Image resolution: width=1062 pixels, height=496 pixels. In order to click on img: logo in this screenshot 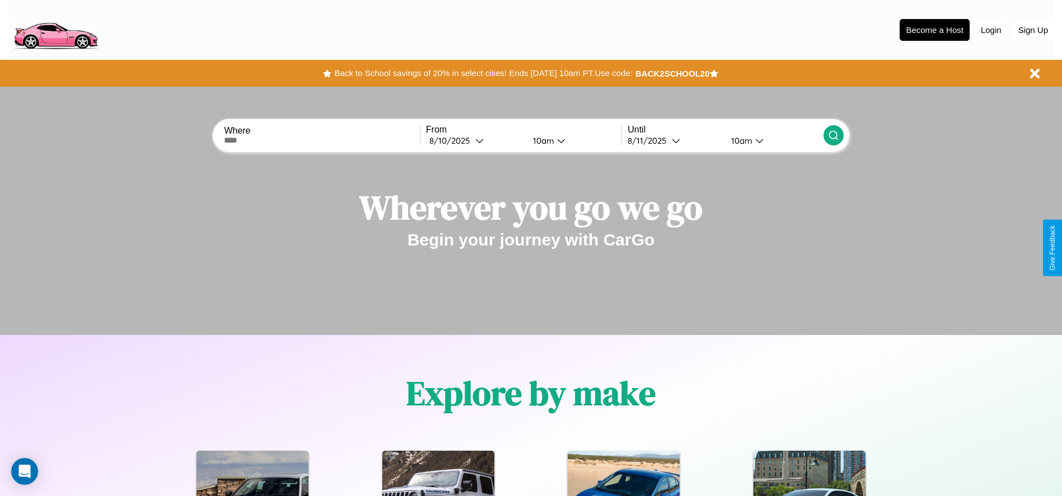, I will do `click(55, 29)`.